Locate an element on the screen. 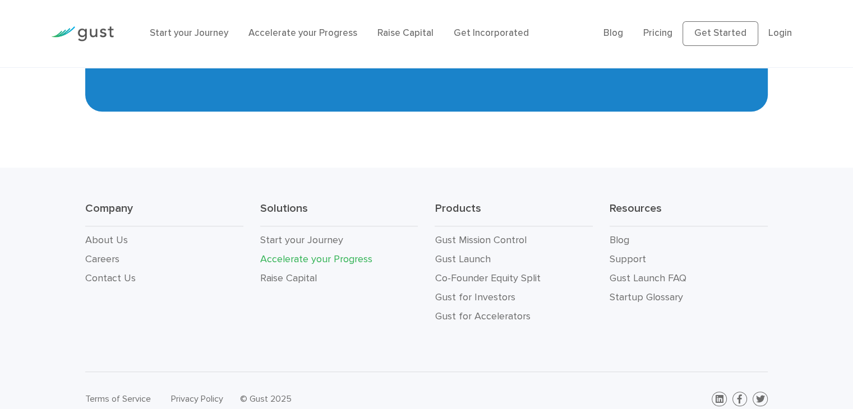 The image size is (853, 409). div: © Gust 2025 is located at coordinates (329, 399).